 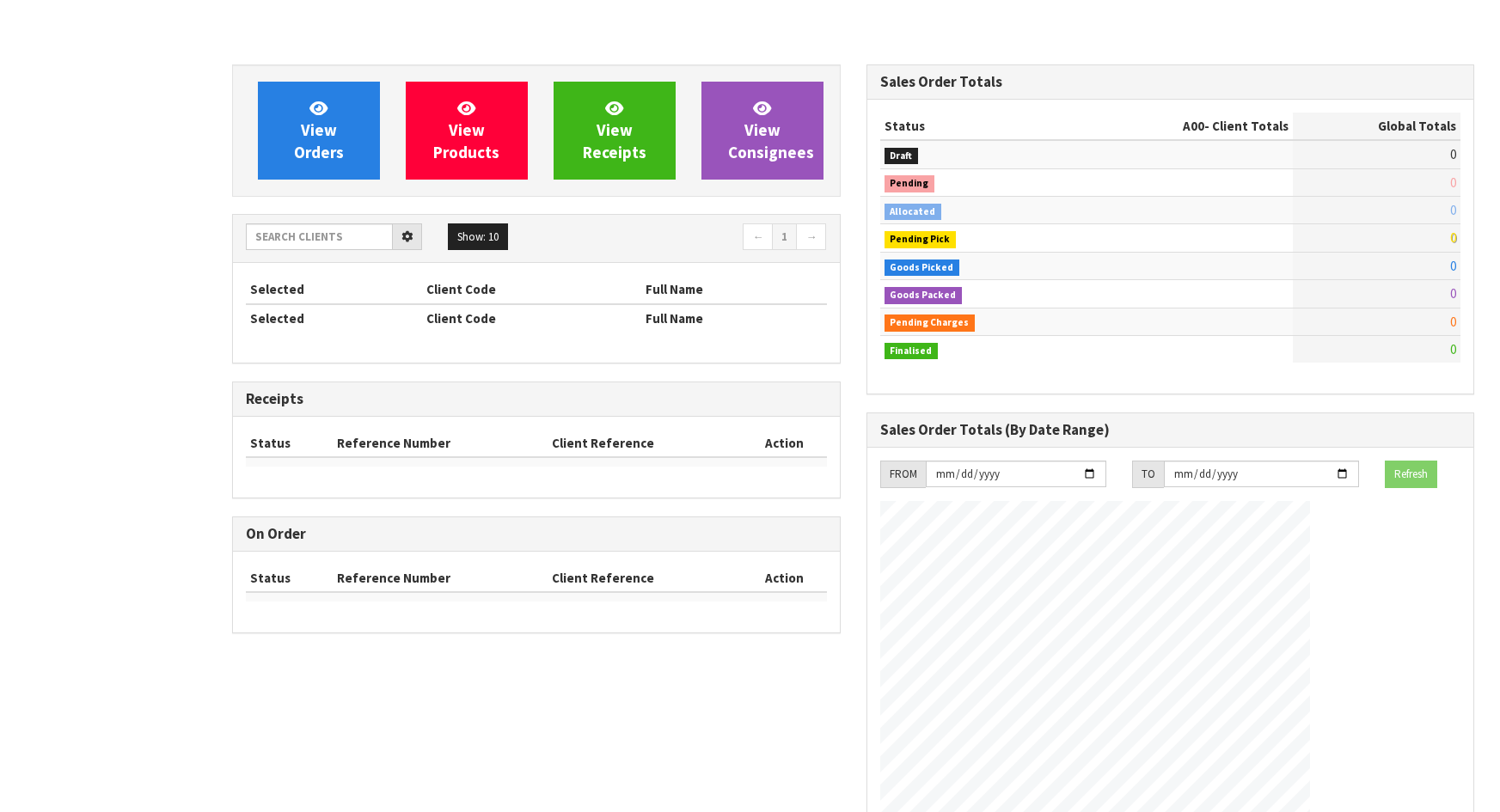 What do you see at coordinates (771, 130) in the screenshot?
I see `span: View Consignees` at bounding box center [771, 130].